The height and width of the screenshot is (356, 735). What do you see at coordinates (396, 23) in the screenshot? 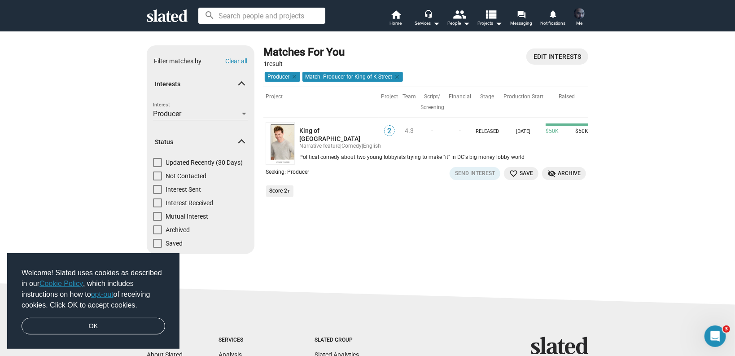
I see `span: Home` at bounding box center [396, 23].